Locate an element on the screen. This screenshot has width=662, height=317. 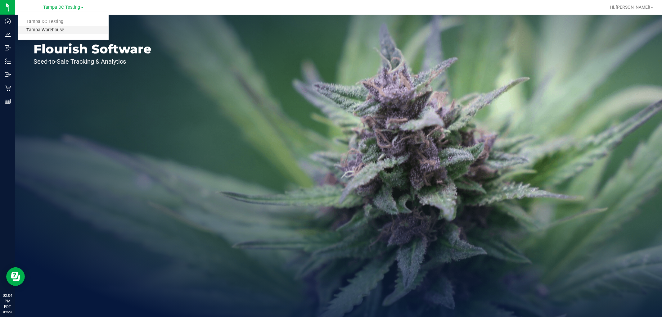
inline-svg: Inbound is located at coordinates (8, 48).